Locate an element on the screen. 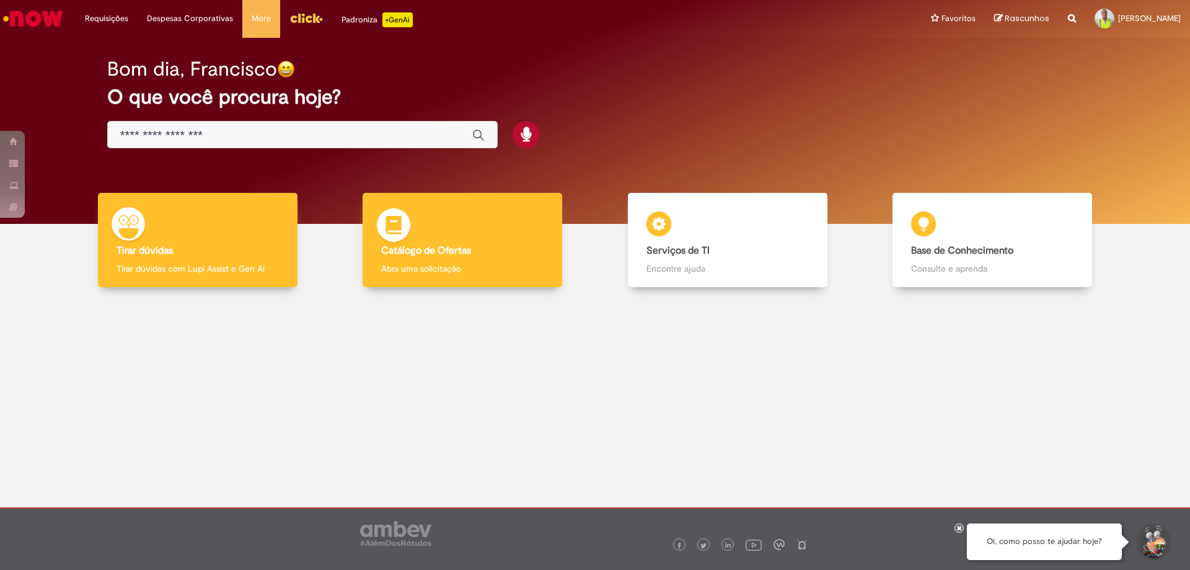  p: +GenAi is located at coordinates (397, 20).